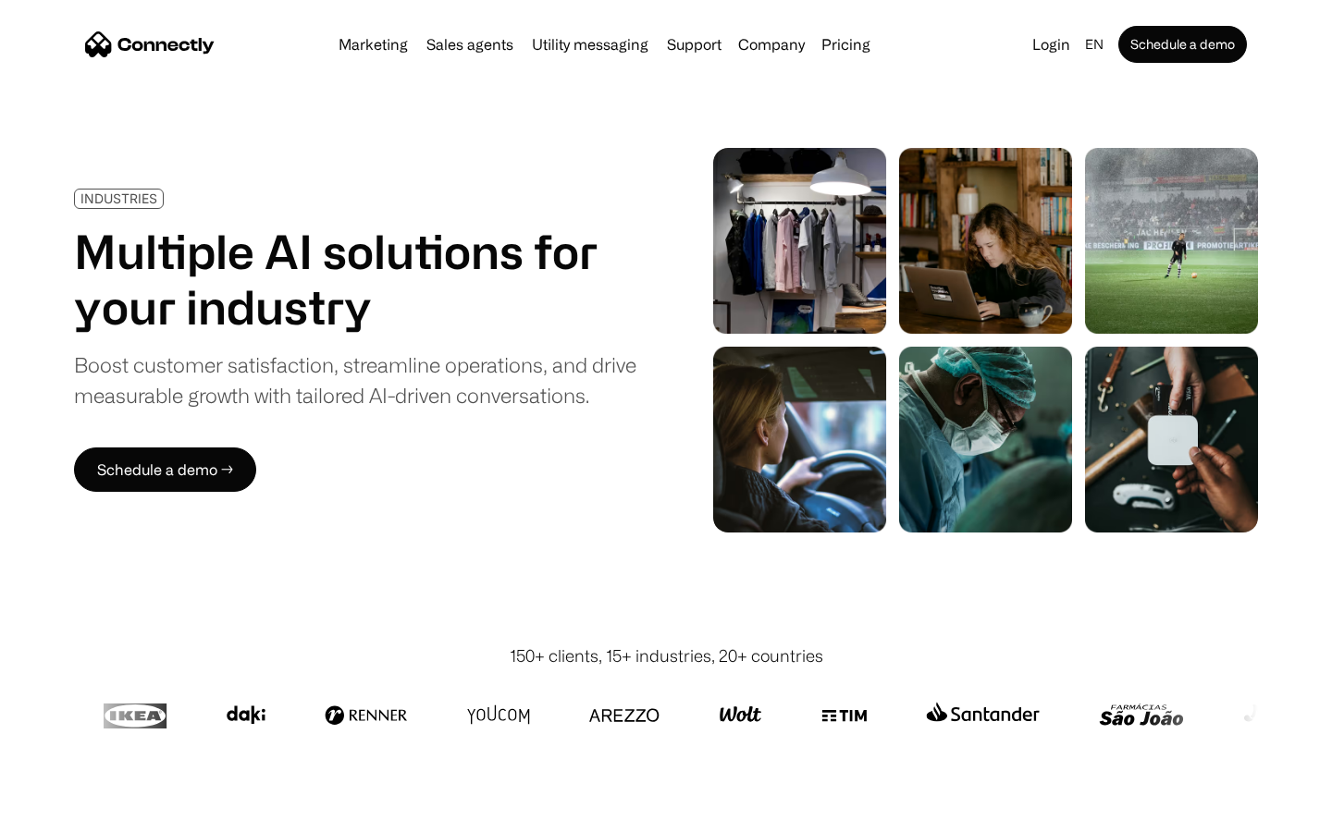 The height and width of the screenshot is (832, 1332). I want to click on aside: Language selected: English, so click(65, 812).